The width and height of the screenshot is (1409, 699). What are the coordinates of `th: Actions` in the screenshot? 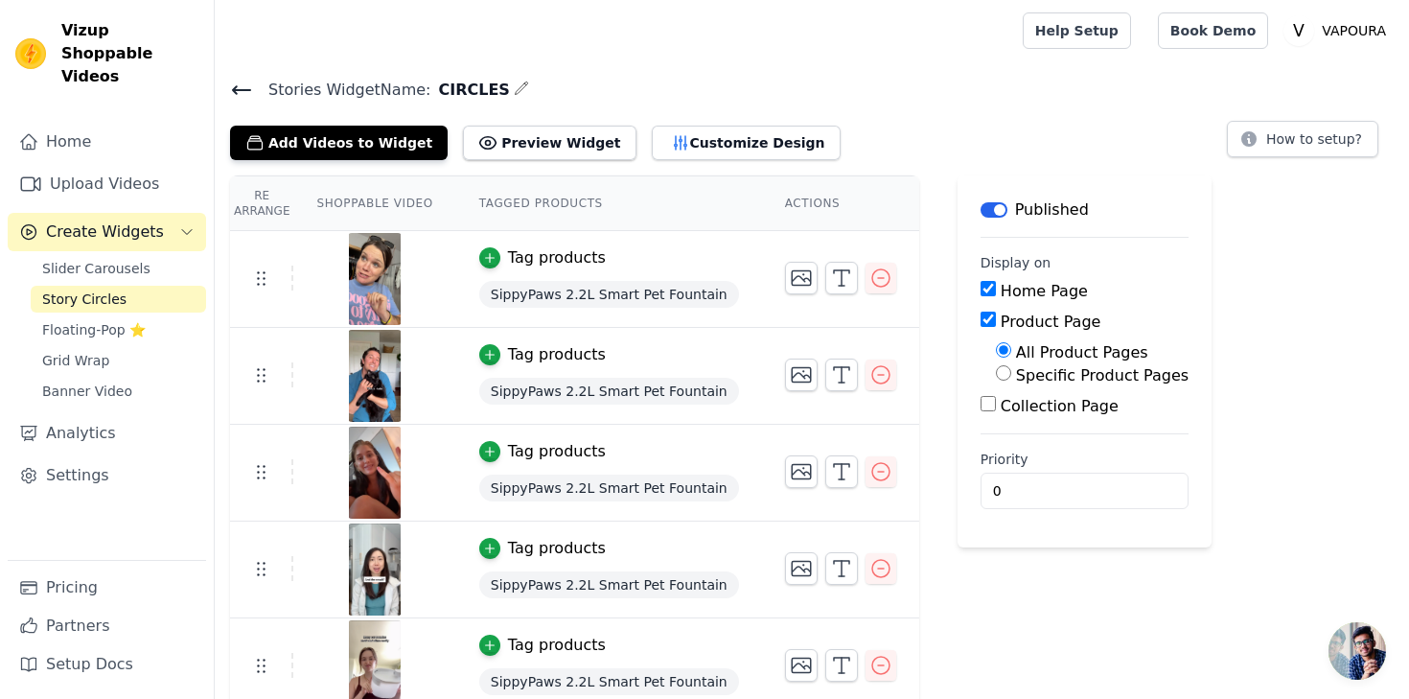 It's located at (841, 203).